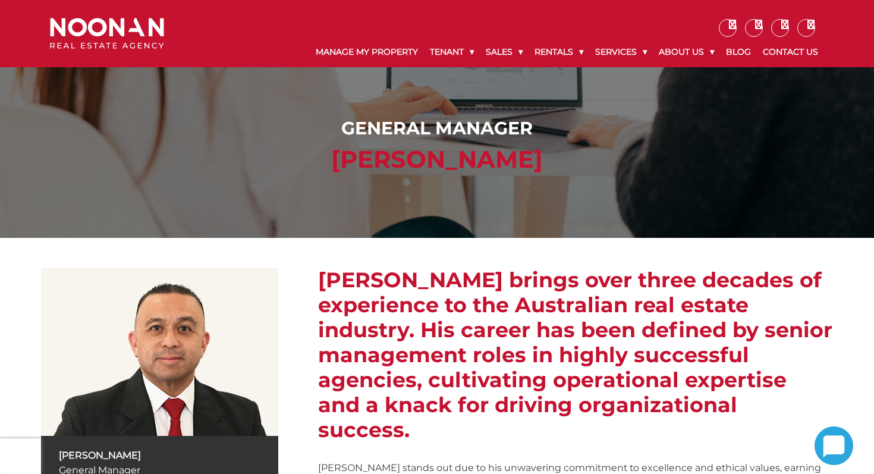 The width and height of the screenshot is (874, 474). Describe the element at coordinates (437, 128) in the screenshot. I see `h1: General Manager` at that location.